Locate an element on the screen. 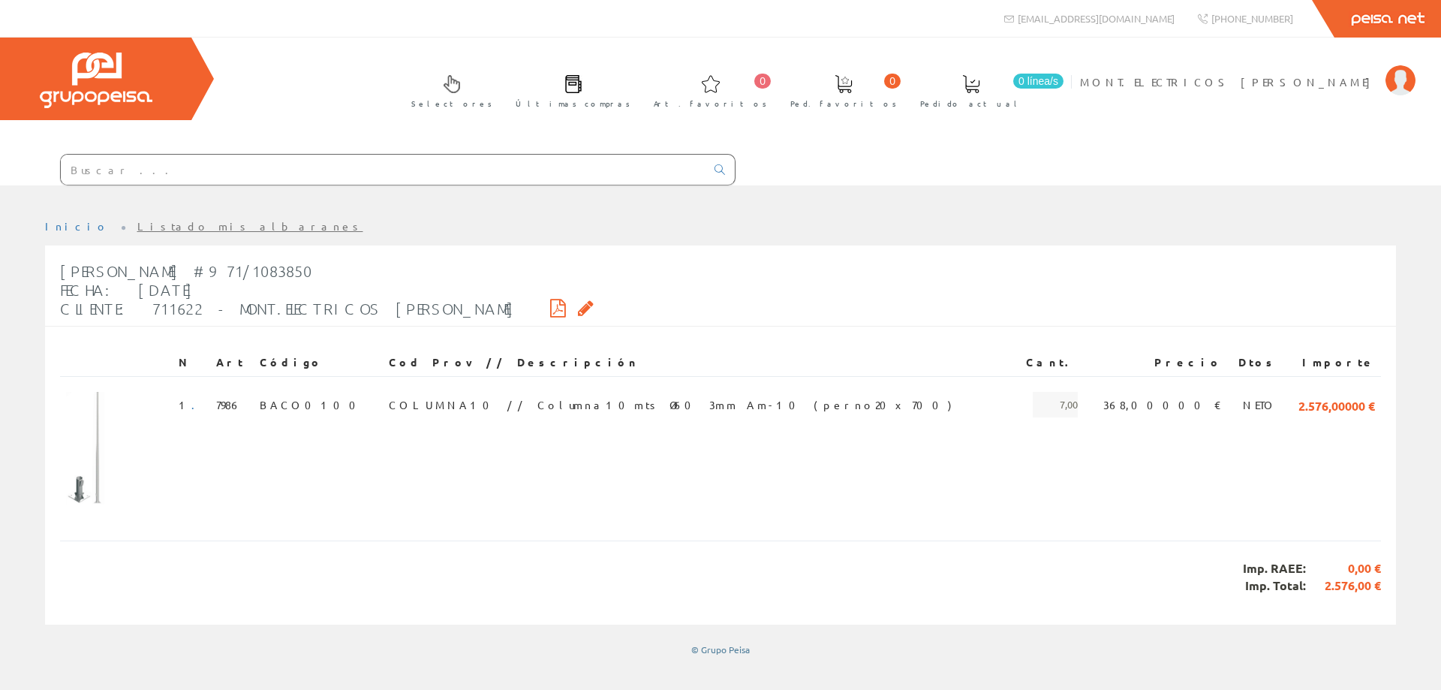 The image size is (1441, 690). span: 368,00000 € is located at coordinates (1162, 404).